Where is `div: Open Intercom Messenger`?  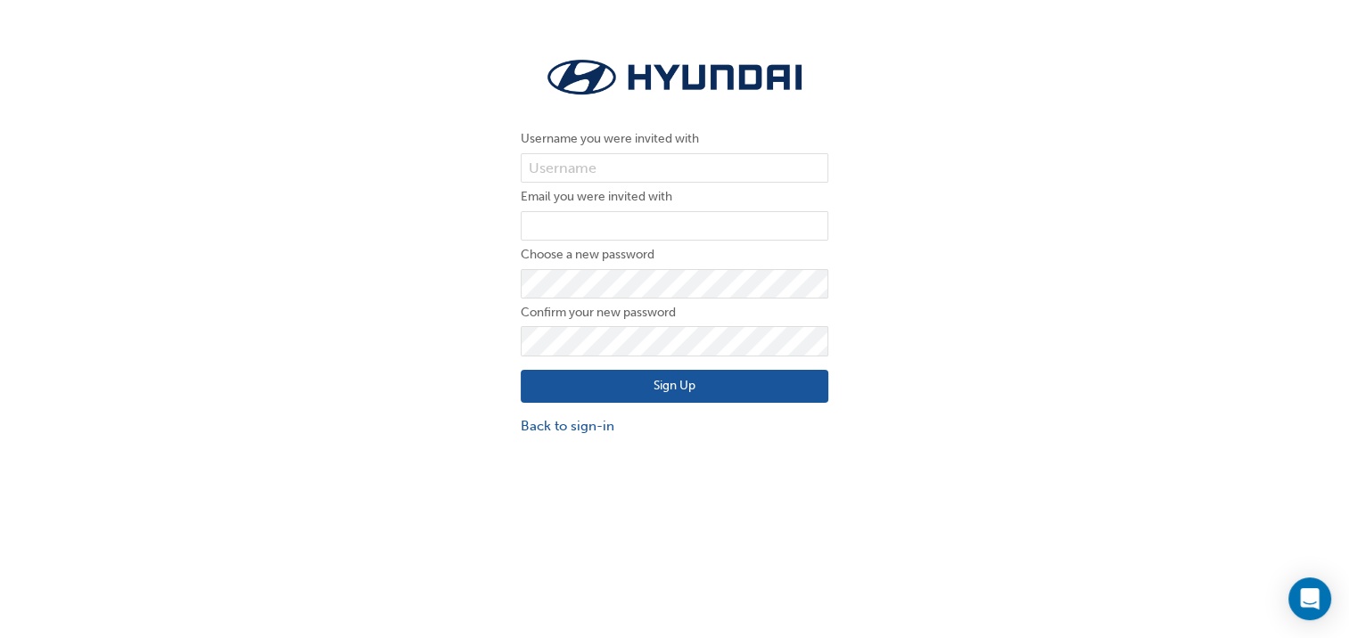
div: Open Intercom Messenger is located at coordinates (1310, 599).